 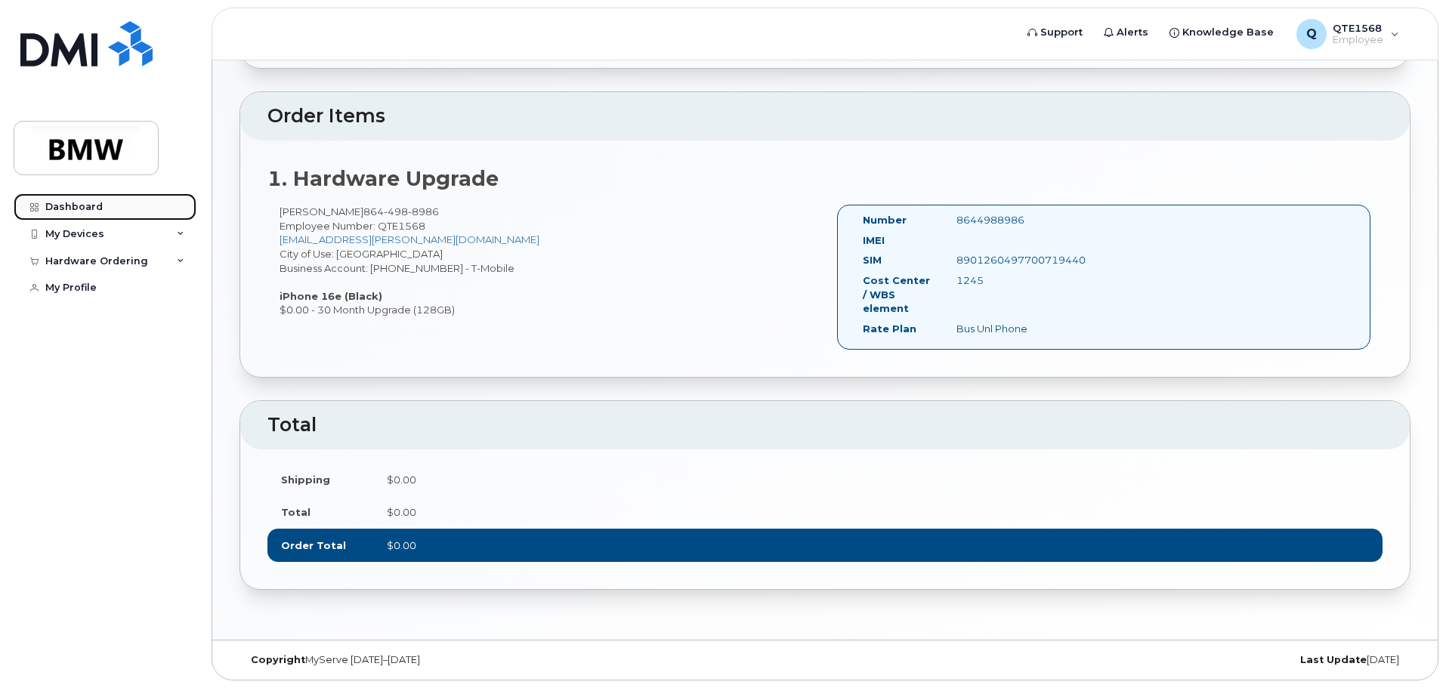 I want to click on strong: iPhone 16e (Black), so click(x=331, y=296).